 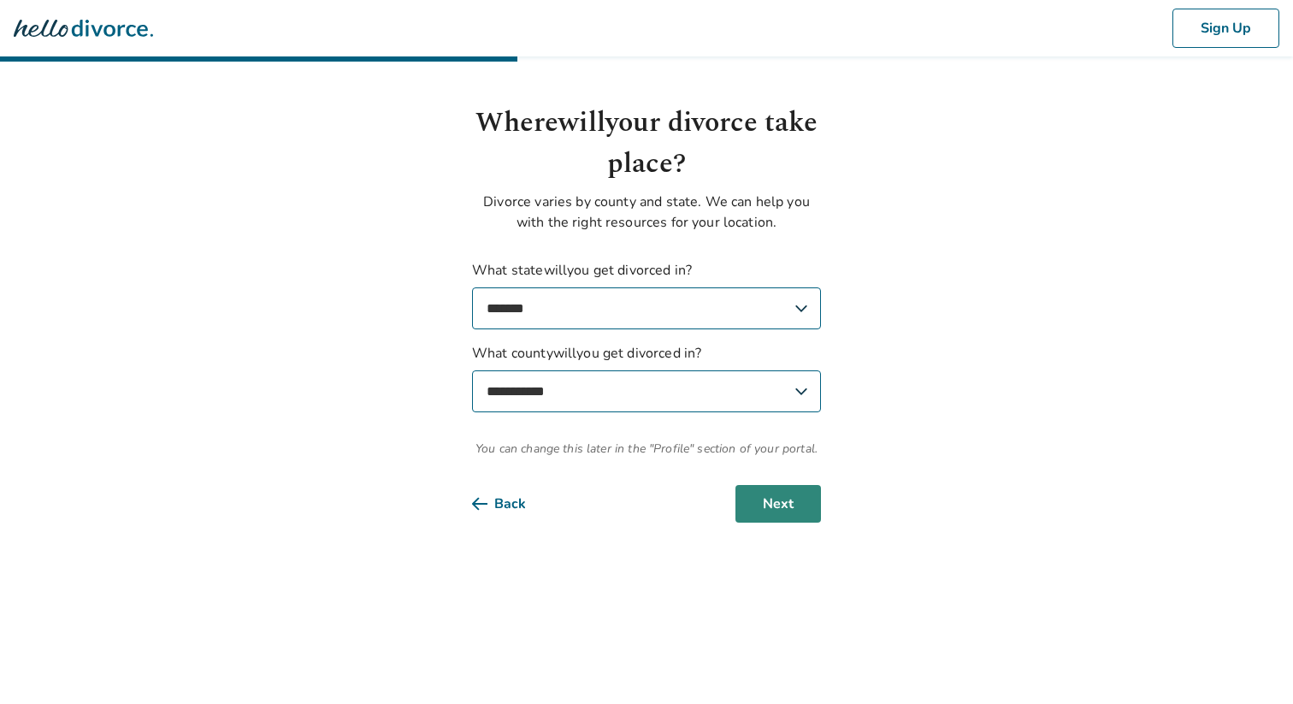 I want to click on p: Divorce varies by county and state. We can help you with the right resources for your location., so click(x=647, y=212).